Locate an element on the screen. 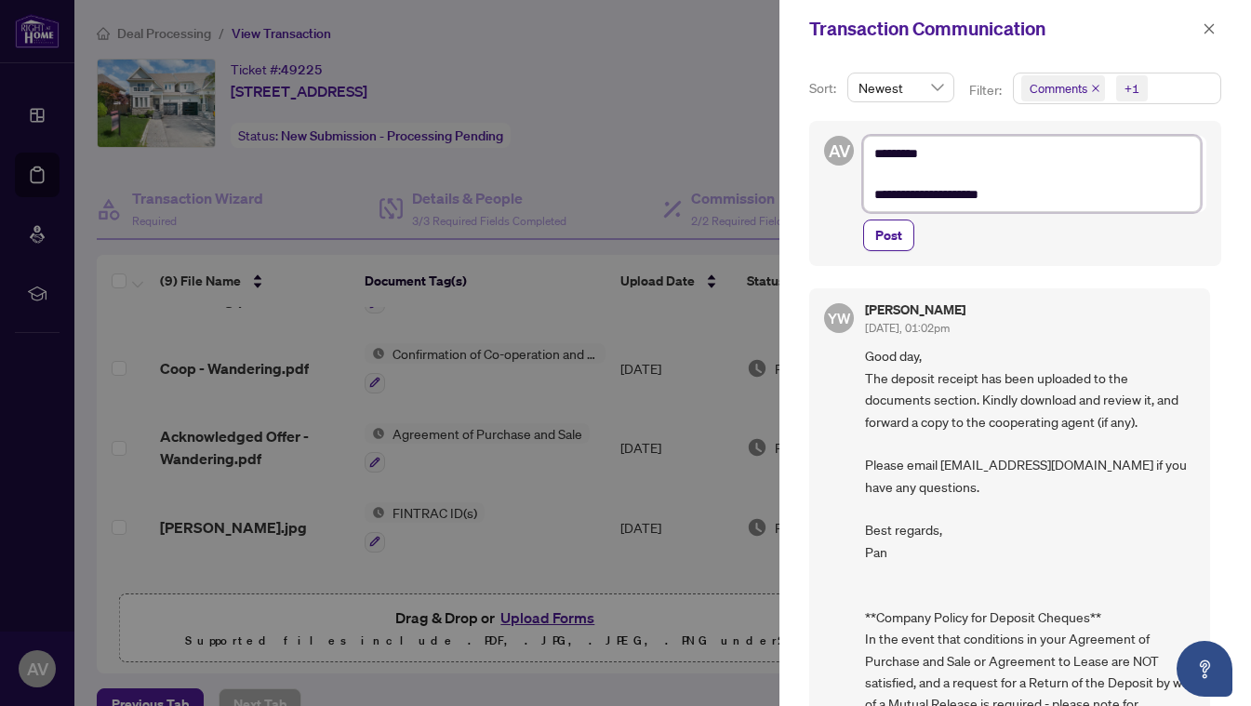  div: +1 is located at coordinates (1132, 88).